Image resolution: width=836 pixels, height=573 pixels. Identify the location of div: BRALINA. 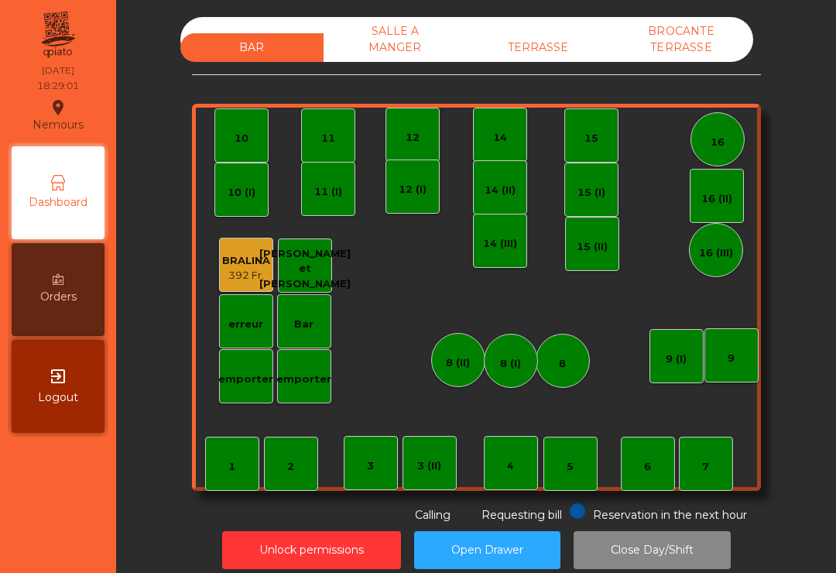
(246, 261).